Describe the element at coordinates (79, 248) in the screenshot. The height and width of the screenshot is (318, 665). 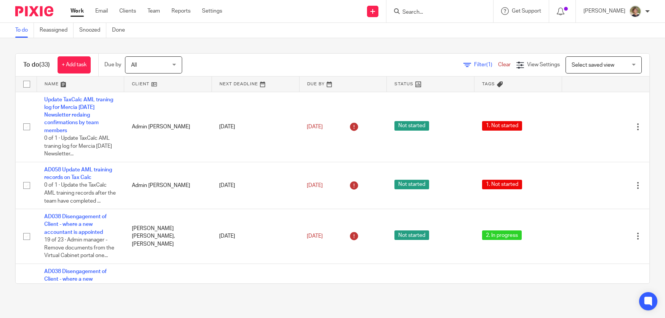
I see `span: 19 of 23 · Admin manager - Remove documents from the Virtual Cabinet portal one...` at that location.